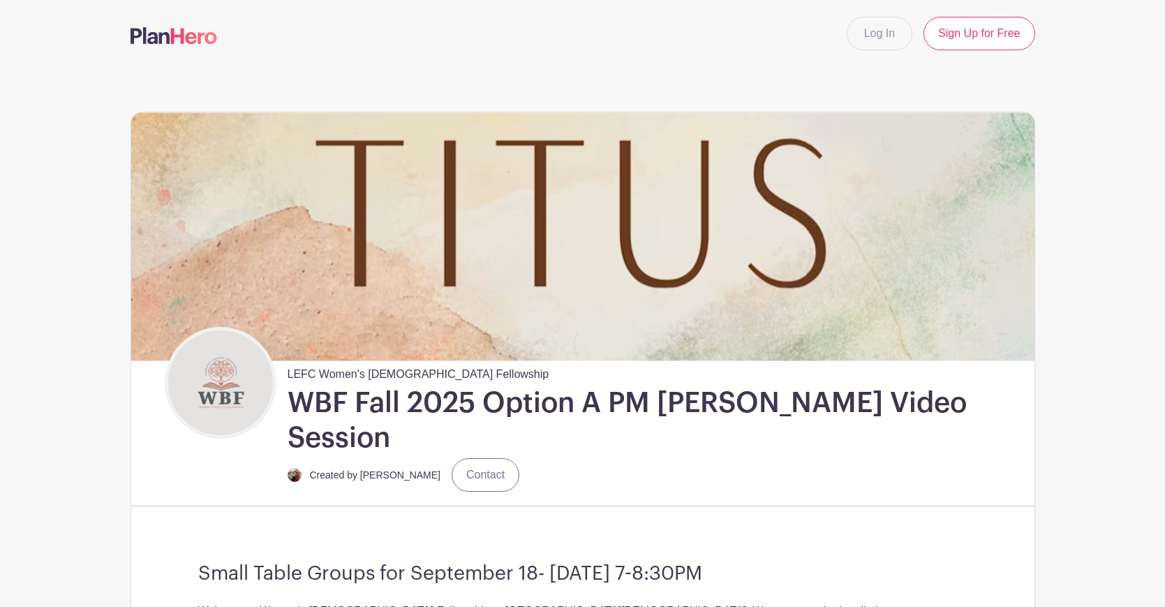 This screenshot has height=607, width=1165. What do you see at coordinates (221, 383) in the screenshot?
I see `img: WBF%20LOGO.png` at bounding box center [221, 383].